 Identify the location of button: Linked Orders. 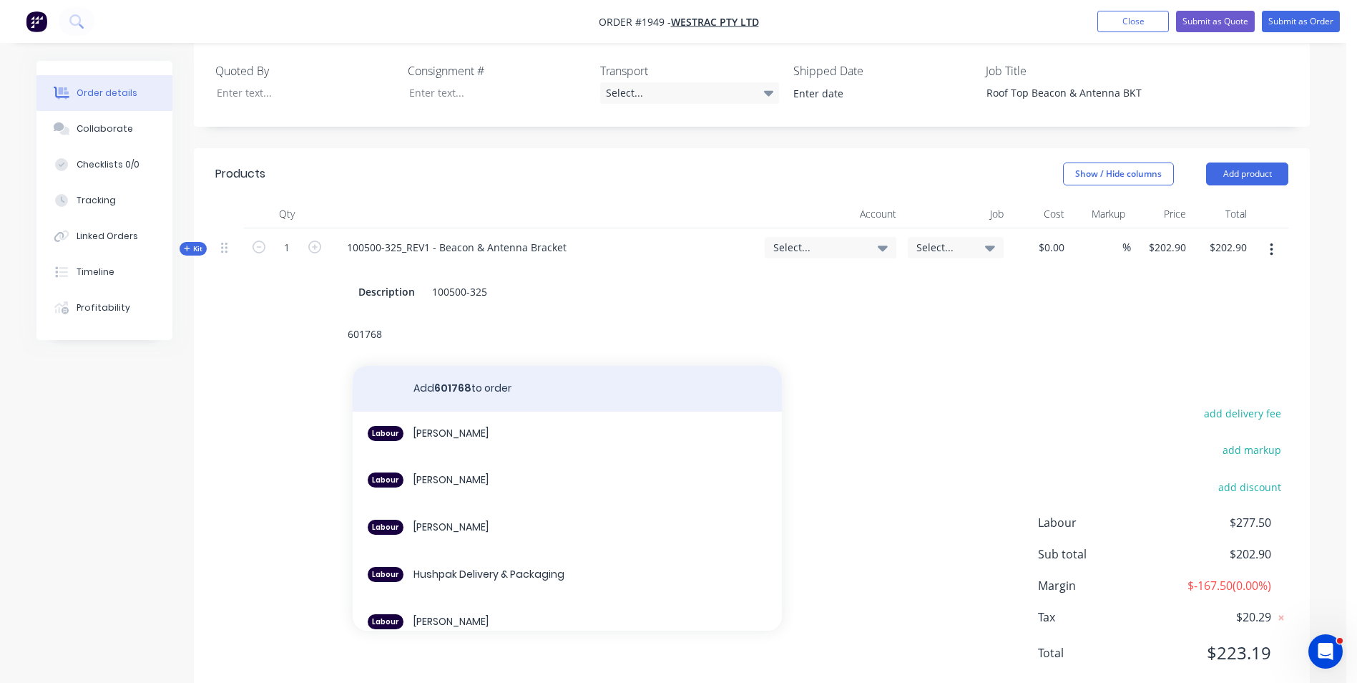
(104, 236).